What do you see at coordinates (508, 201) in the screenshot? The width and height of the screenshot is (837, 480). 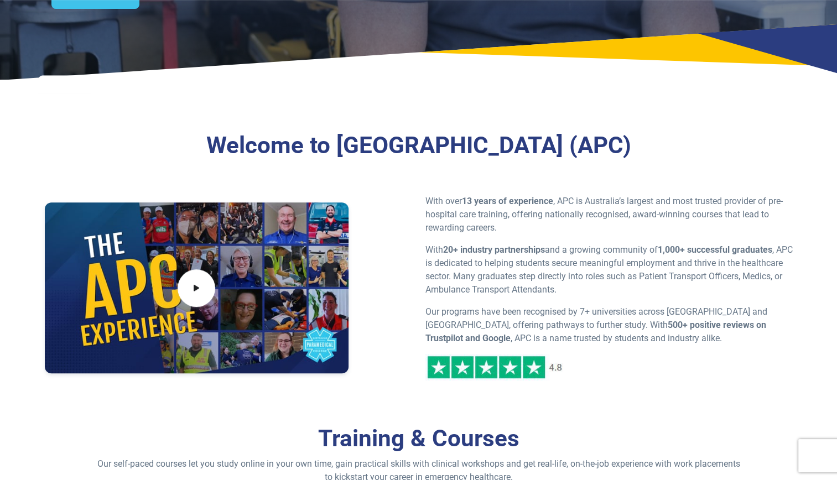 I see `strong: 13 years of experience` at bounding box center [508, 201].